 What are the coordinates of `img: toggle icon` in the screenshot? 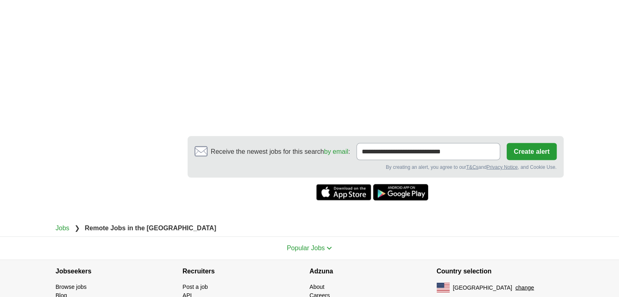 It's located at (329, 248).